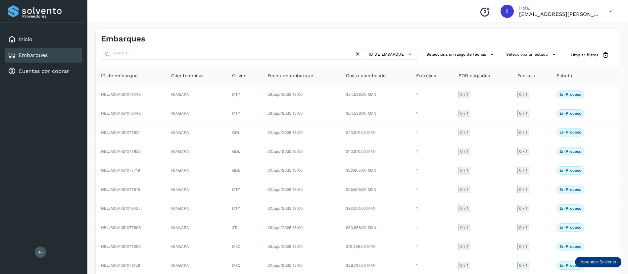 This screenshot has height=274, width=628. I want to click on td: $12,356.00 MXN, so click(376, 246).